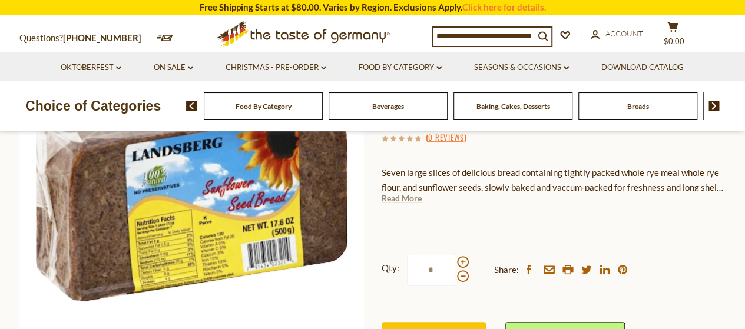 The width and height of the screenshot is (745, 329). Describe the element at coordinates (513, 106) in the screenshot. I see `span: Baking, Cakes, Desserts` at that location.